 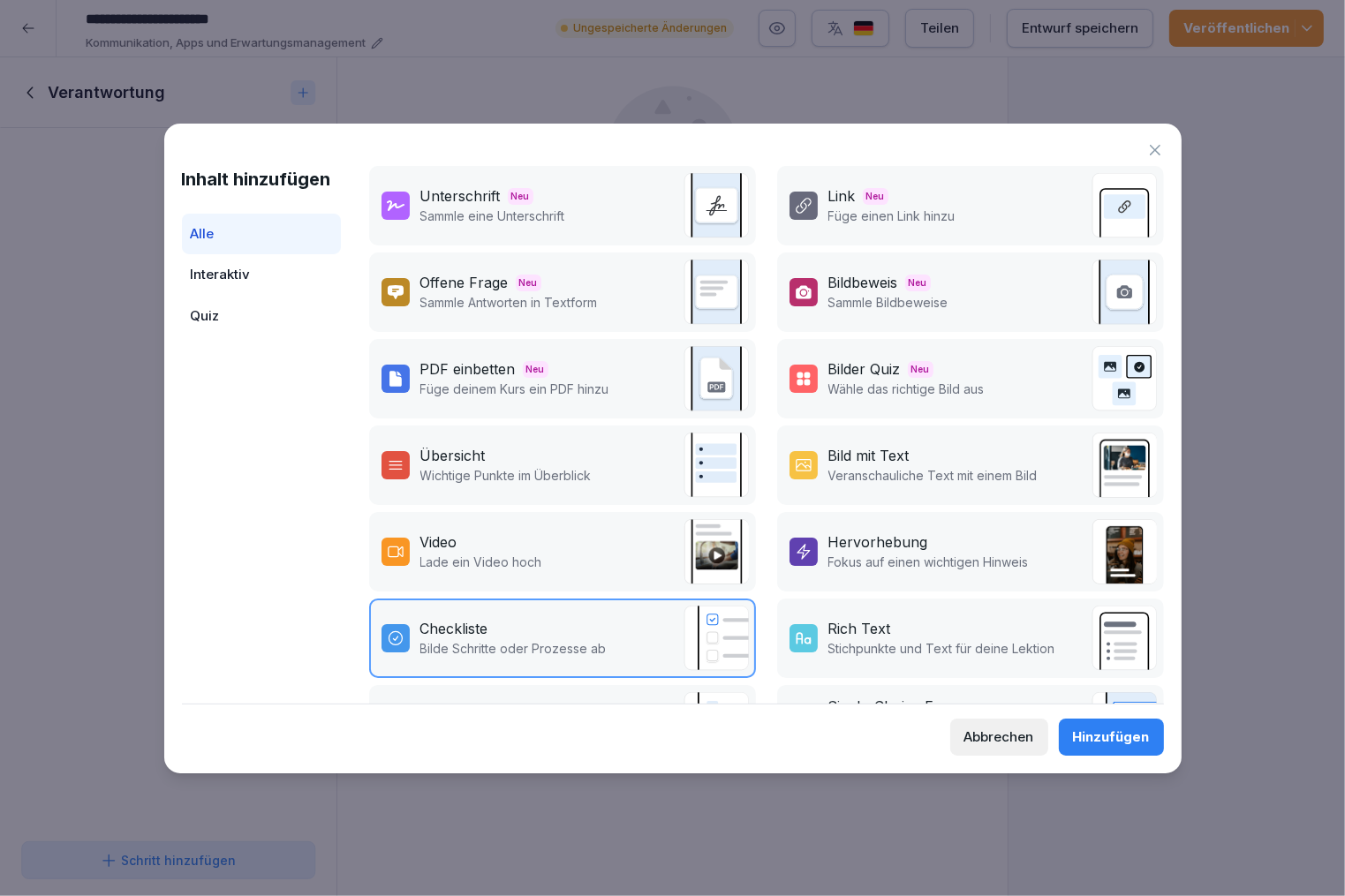 I want to click on div: Bild mit Text, so click(x=869, y=456).